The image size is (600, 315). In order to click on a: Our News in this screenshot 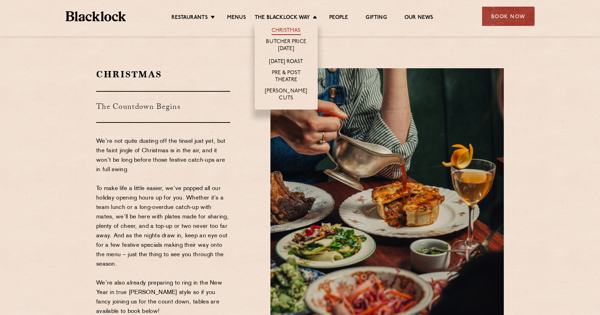, I will do `click(419, 18)`.